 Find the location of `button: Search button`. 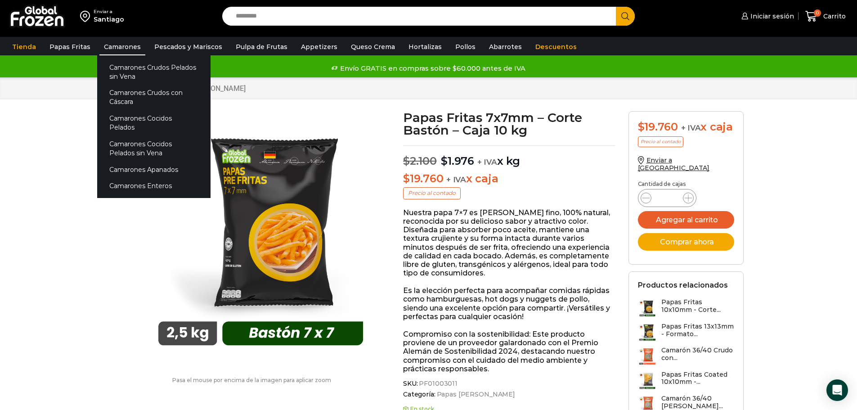

button: Search button is located at coordinates (625, 16).